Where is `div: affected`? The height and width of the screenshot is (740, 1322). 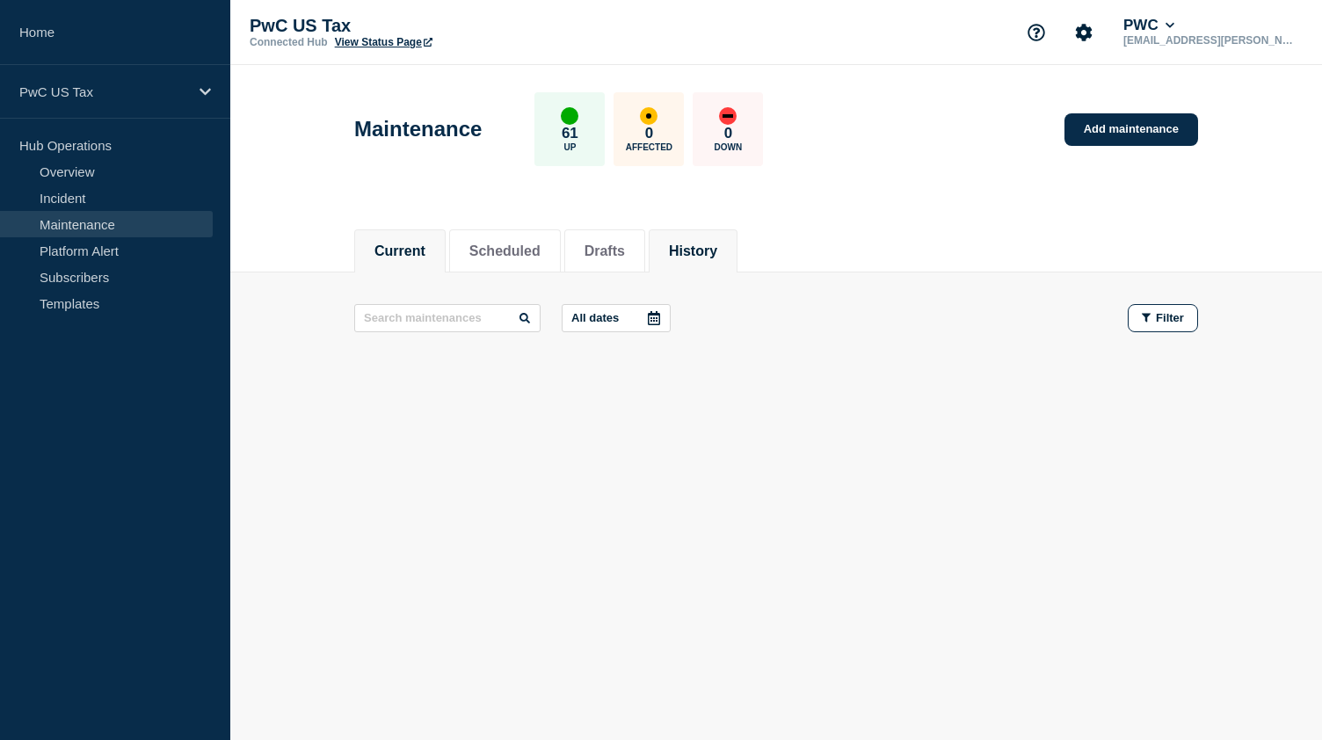
div: affected is located at coordinates (649, 116).